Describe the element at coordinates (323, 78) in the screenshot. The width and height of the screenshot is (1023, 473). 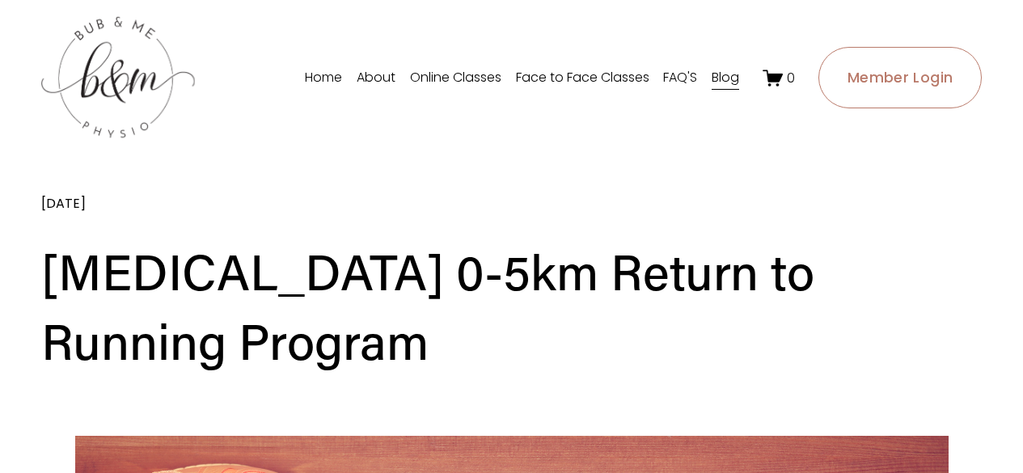
I see `a: Home` at that location.